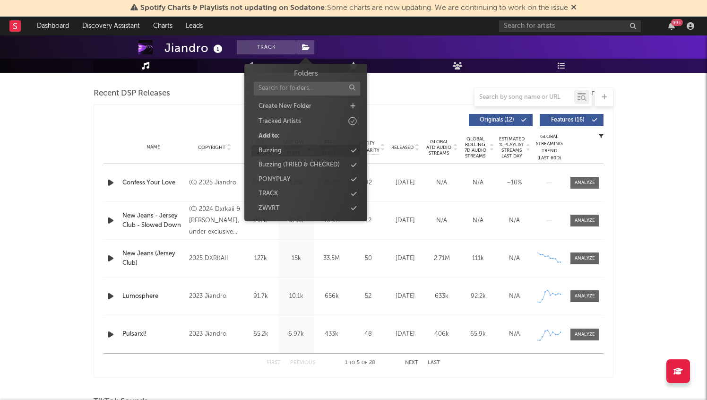 The width and height of the screenshot is (707, 400). What do you see at coordinates (441, 296) in the screenshot?
I see `div: 633k` at bounding box center [441, 296].